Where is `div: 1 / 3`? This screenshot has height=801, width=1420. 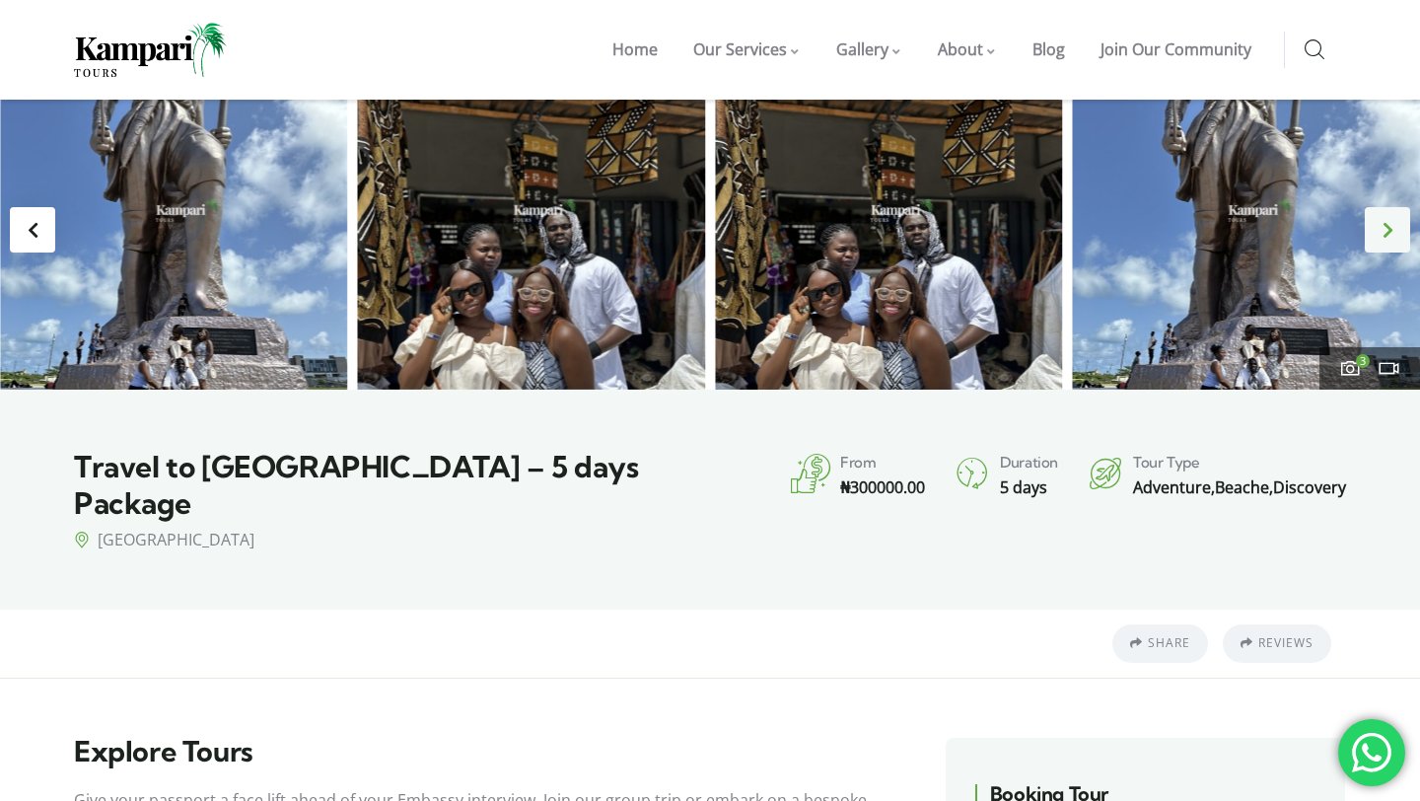
div: 1 / 3 is located at coordinates (532, 233).